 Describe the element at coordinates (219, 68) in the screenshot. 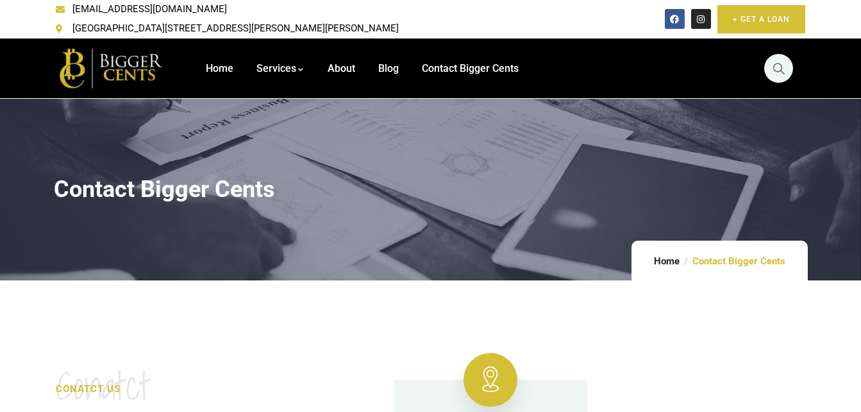

I see `span: Home` at that location.